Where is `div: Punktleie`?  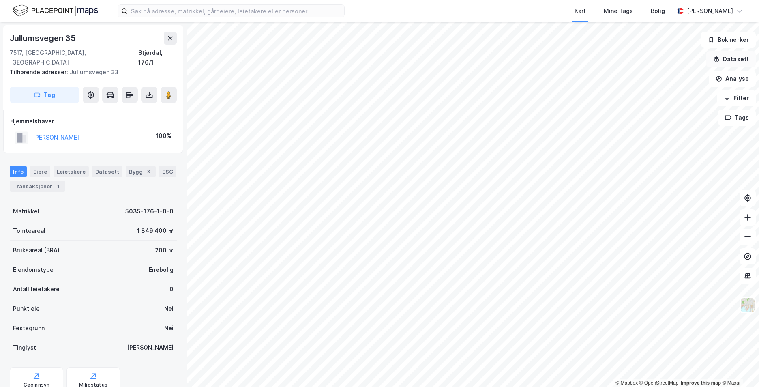 div: Punktleie is located at coordinates (26, 308).